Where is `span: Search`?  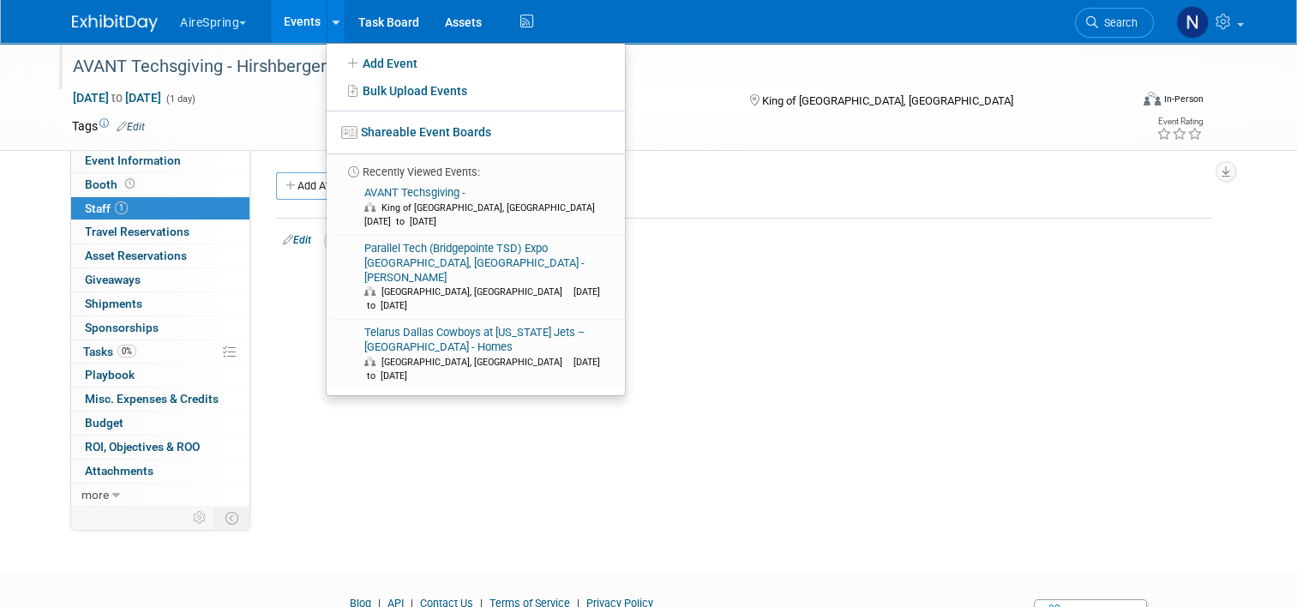 span: Search is located at coordinates (1118, 22).